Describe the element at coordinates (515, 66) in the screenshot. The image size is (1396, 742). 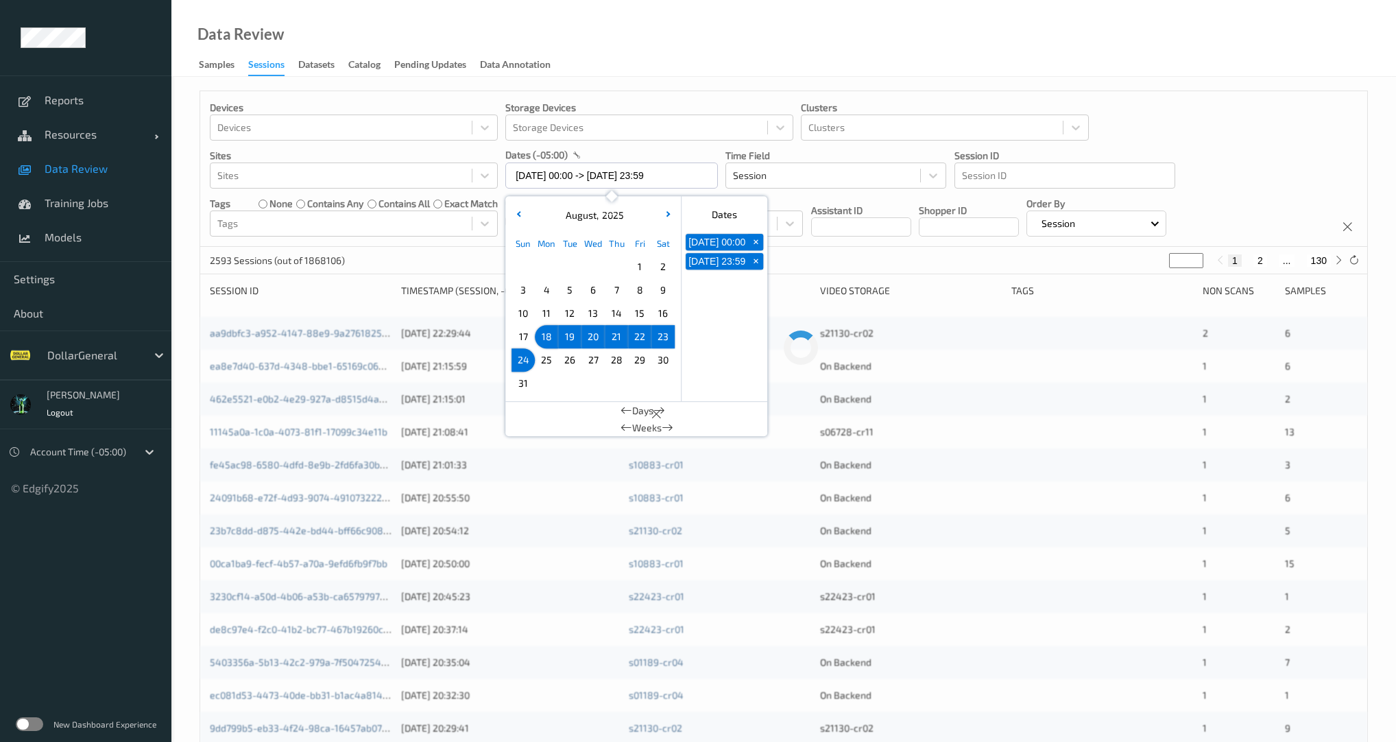
I see `div: Data Annotation` at that location.